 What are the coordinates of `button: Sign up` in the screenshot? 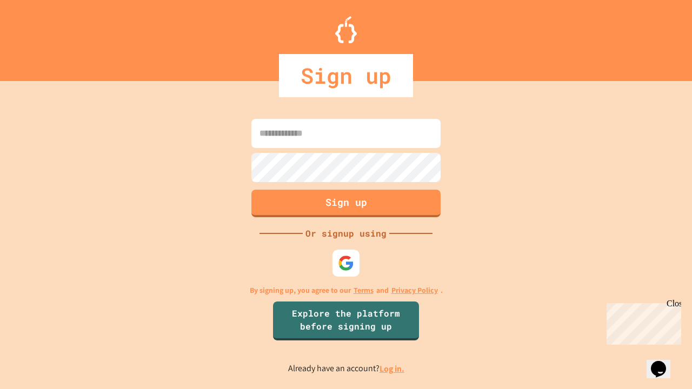 It's located at (346, 203).